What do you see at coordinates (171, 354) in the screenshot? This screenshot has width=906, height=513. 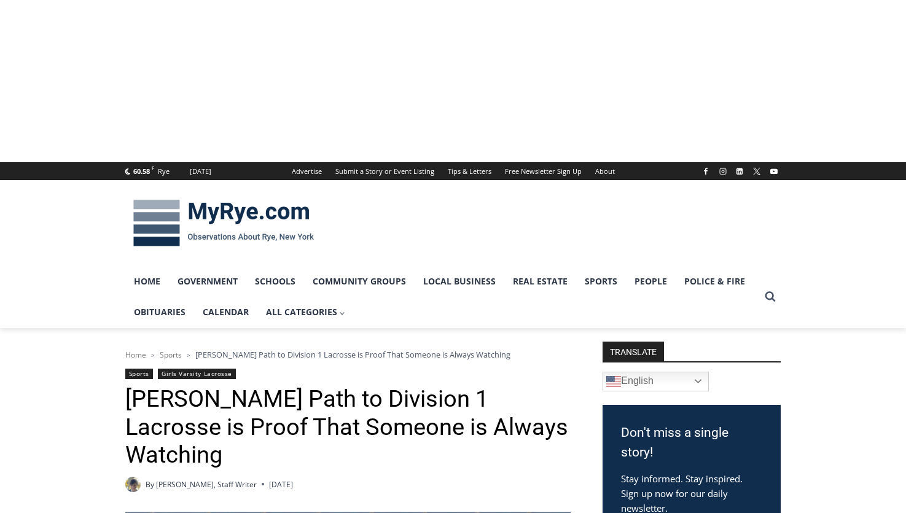 I see `span: Sports` at bounding box center [171, 354].